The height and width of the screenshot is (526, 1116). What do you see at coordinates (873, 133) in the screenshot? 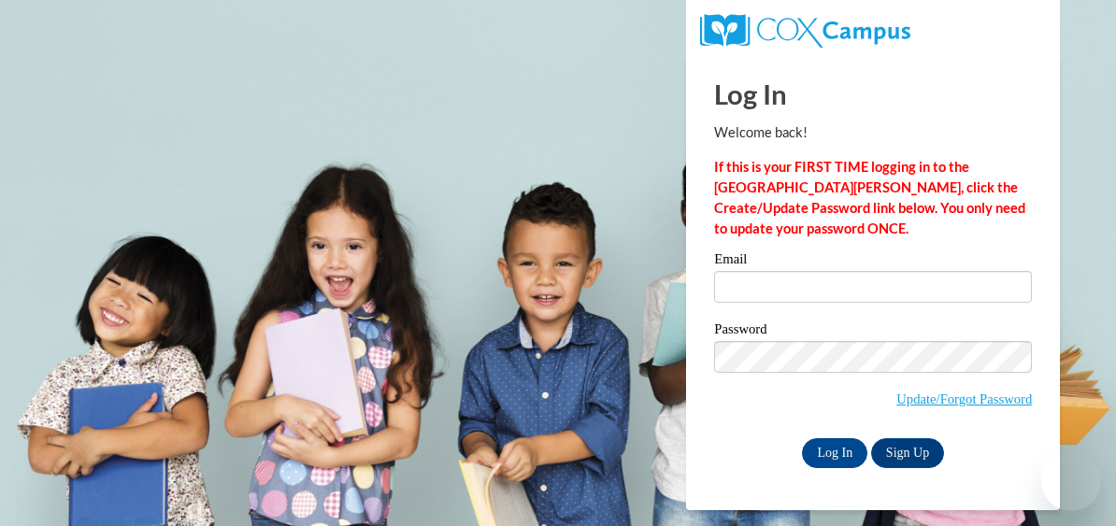
I see `p: Welcome back!` at bounding box center [873, 133].